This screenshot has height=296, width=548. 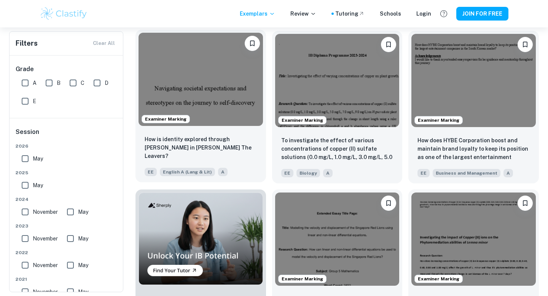 I want to click on span: 2024, so click(x=67, y=199).